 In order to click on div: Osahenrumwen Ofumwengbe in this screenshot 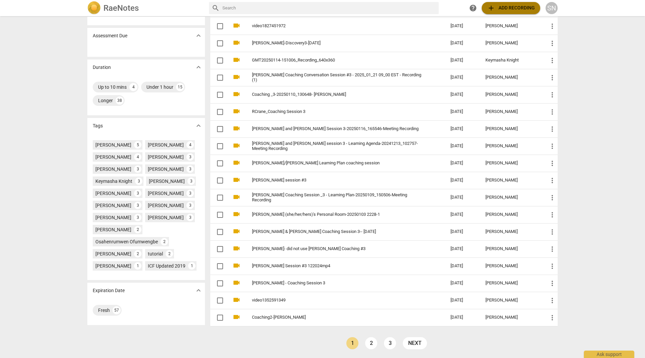, I will do `click(127, 242)`.